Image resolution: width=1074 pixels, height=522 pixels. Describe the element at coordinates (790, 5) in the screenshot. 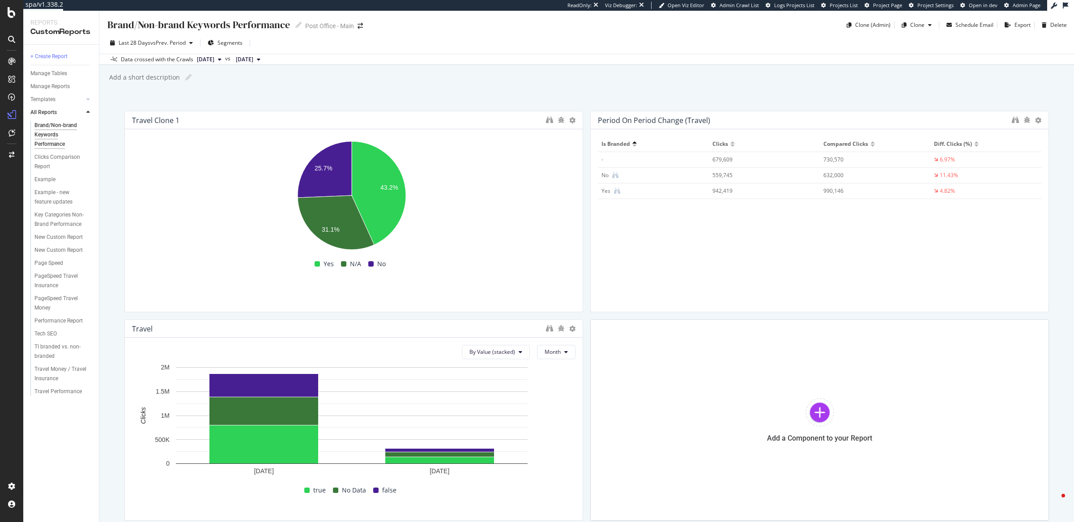

I see `a: Logs Projects List` at that location.